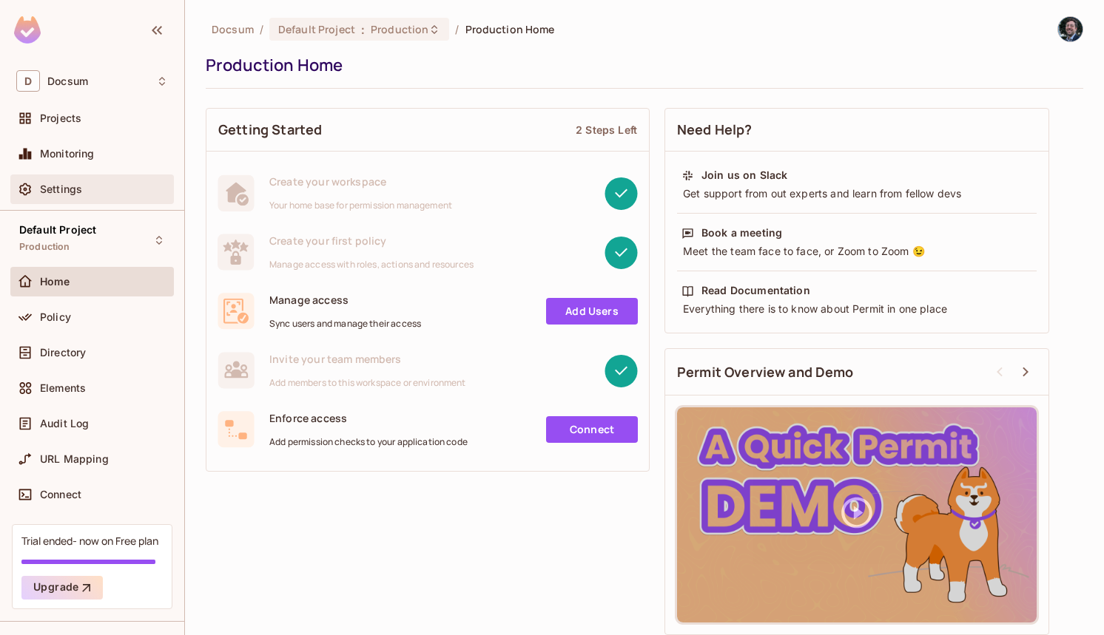 The height and width of the screenshot is (635, 1104). Describe the element at coordinates (744, 175) in the screenshot. I see `div: Join us on Slack` at that location.